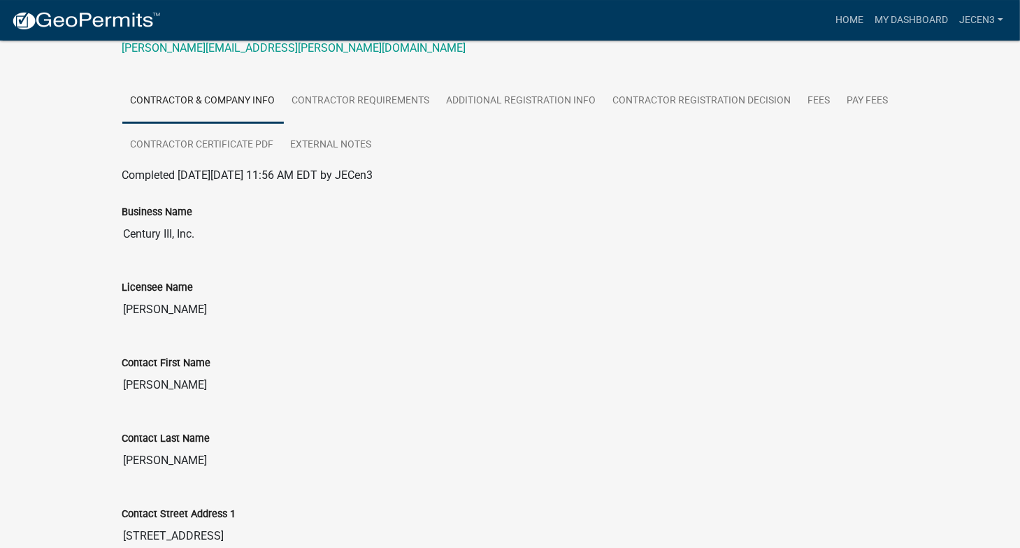 The width and height of the screenshot is (1020, 548). What do you see at coordinates (361, 101) in the screenshot?
I see `a: Contractor Requirements` at bounding box center [361, 101].